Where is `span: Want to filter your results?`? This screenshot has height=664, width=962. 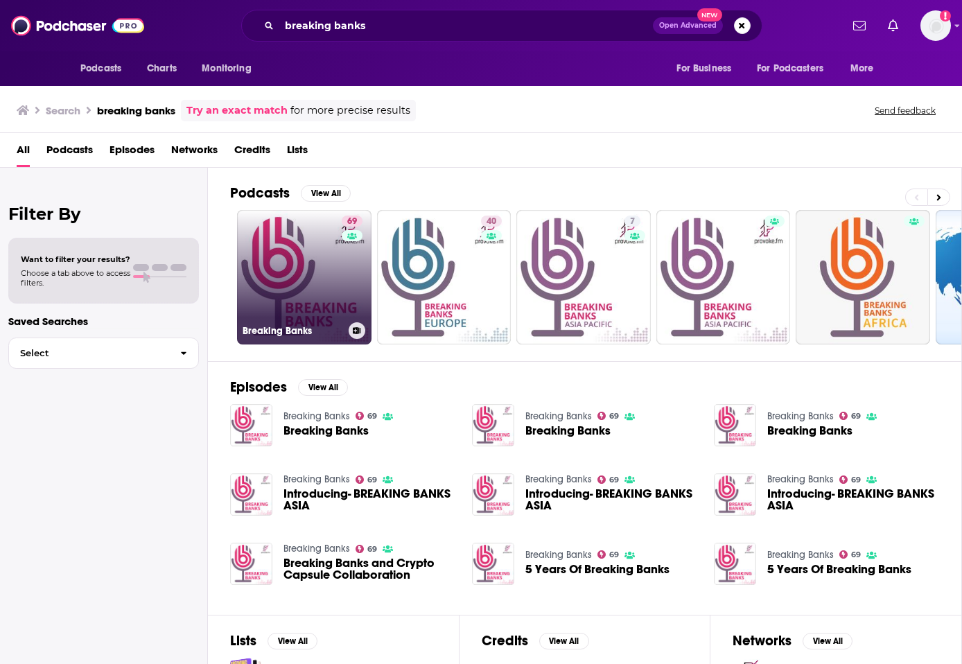
span: Want to filter your results? is located at coordinates (76, 259).